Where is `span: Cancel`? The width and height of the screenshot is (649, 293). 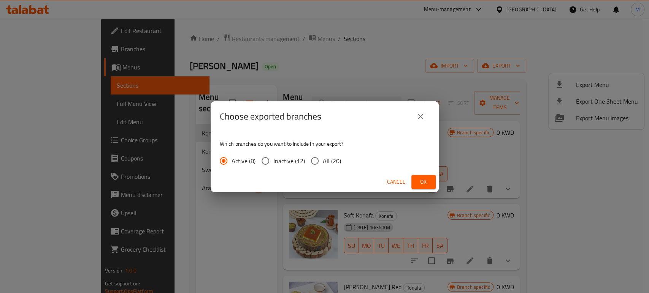 span: Cancel is located at coordinates (396, 182).